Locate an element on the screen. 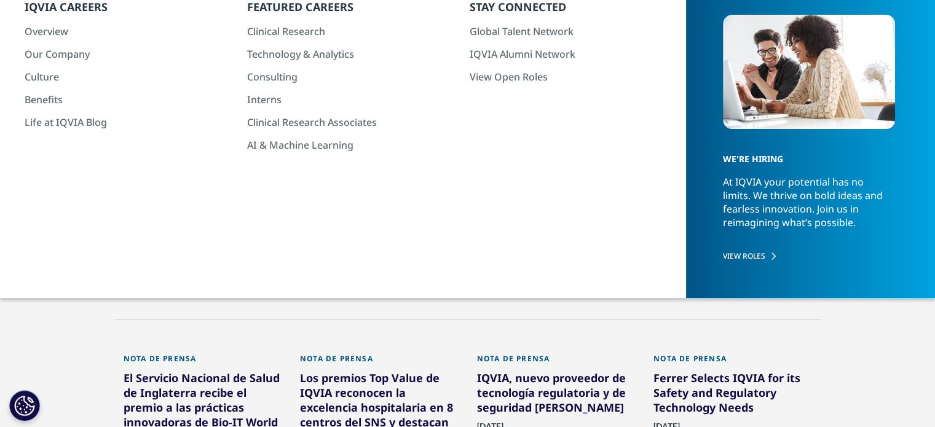 Image resolution: width=935 pixels, height=427 pixels. img: 2213_cheerful-young-colleagues-using-laptop.jpg is located at coordinates (808, 72).